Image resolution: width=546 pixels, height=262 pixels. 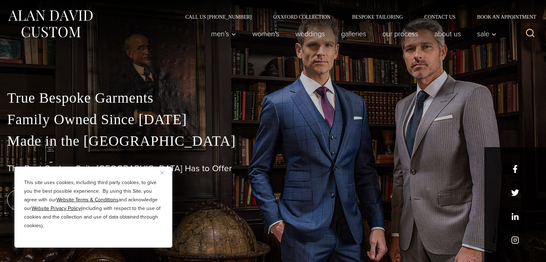 What do you see at coordinates (447, 34) in the screenshot?
I see `a: About Us` at bounding box center [447, 34].